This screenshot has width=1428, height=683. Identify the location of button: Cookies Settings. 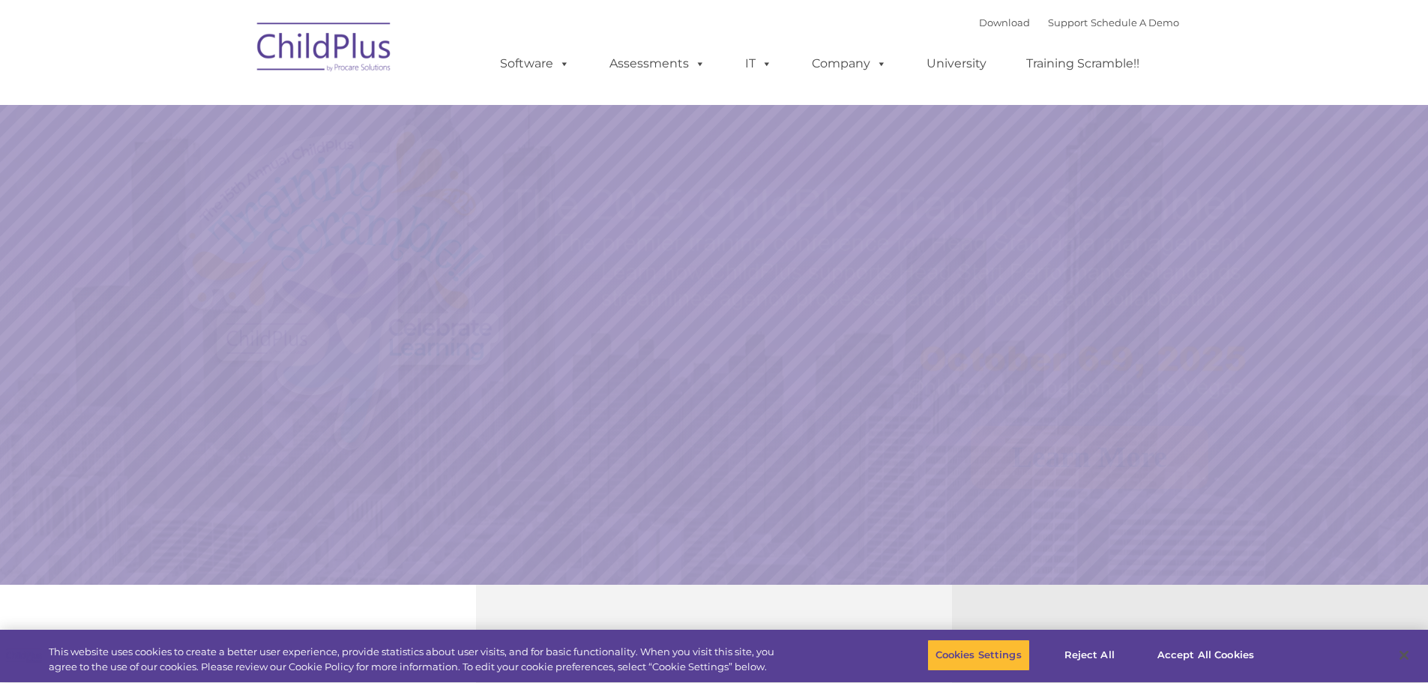
(978, 655).